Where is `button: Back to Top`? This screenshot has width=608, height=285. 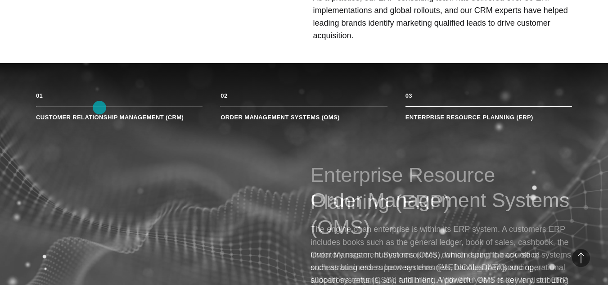
button: Back to Top is located at coordinates (581, 258).